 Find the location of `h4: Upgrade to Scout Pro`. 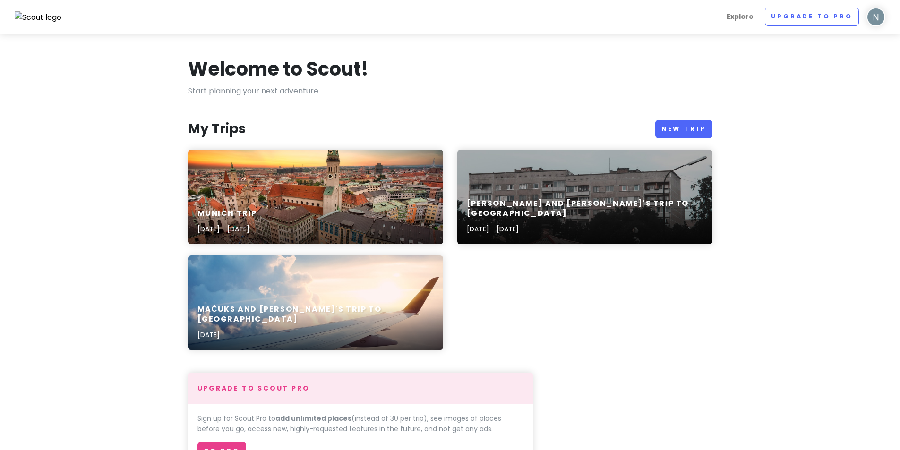

h4: Upgrade to Scout Pro is located at coordinates (360, 388).